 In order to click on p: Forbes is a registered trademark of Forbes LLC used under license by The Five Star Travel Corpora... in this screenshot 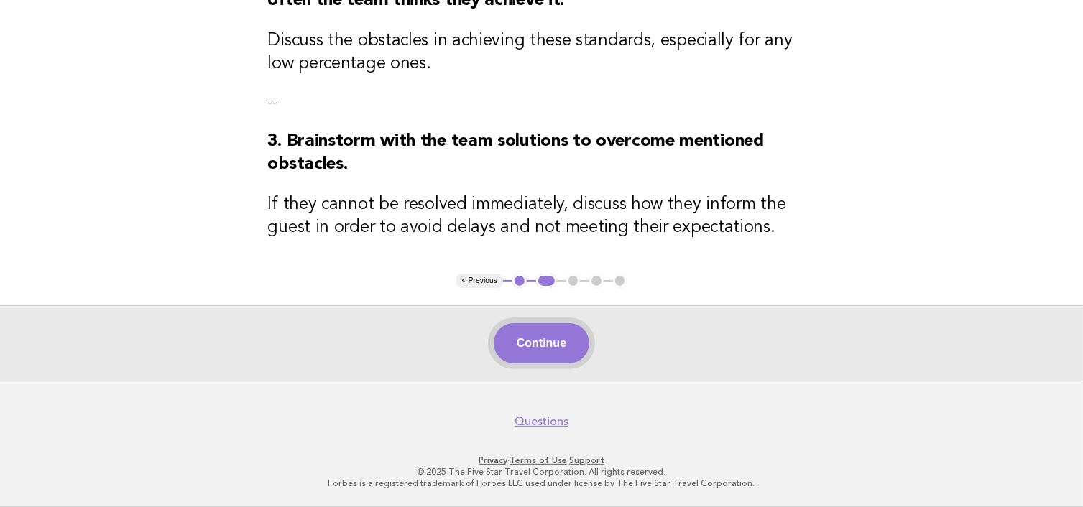, I will do `click(542, 484)`.